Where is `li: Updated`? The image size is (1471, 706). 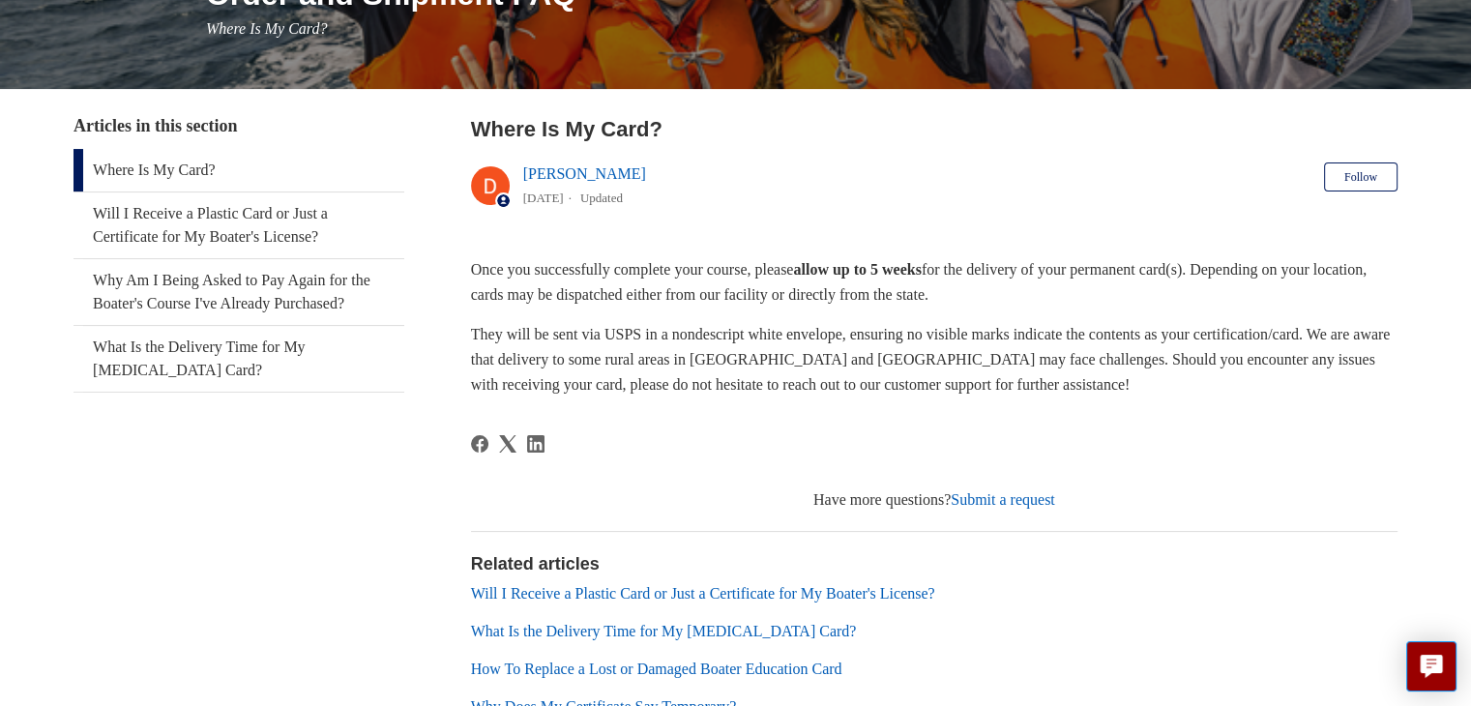
li: Updated is located at coordinates (601, 197).